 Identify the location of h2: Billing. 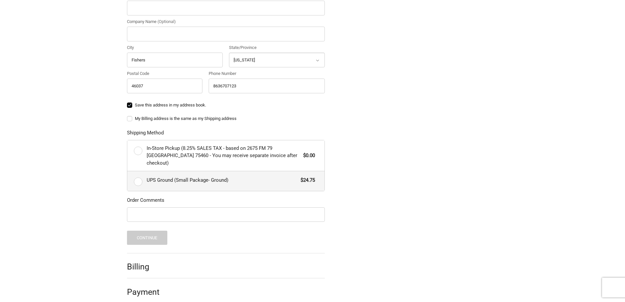
(146, 266).